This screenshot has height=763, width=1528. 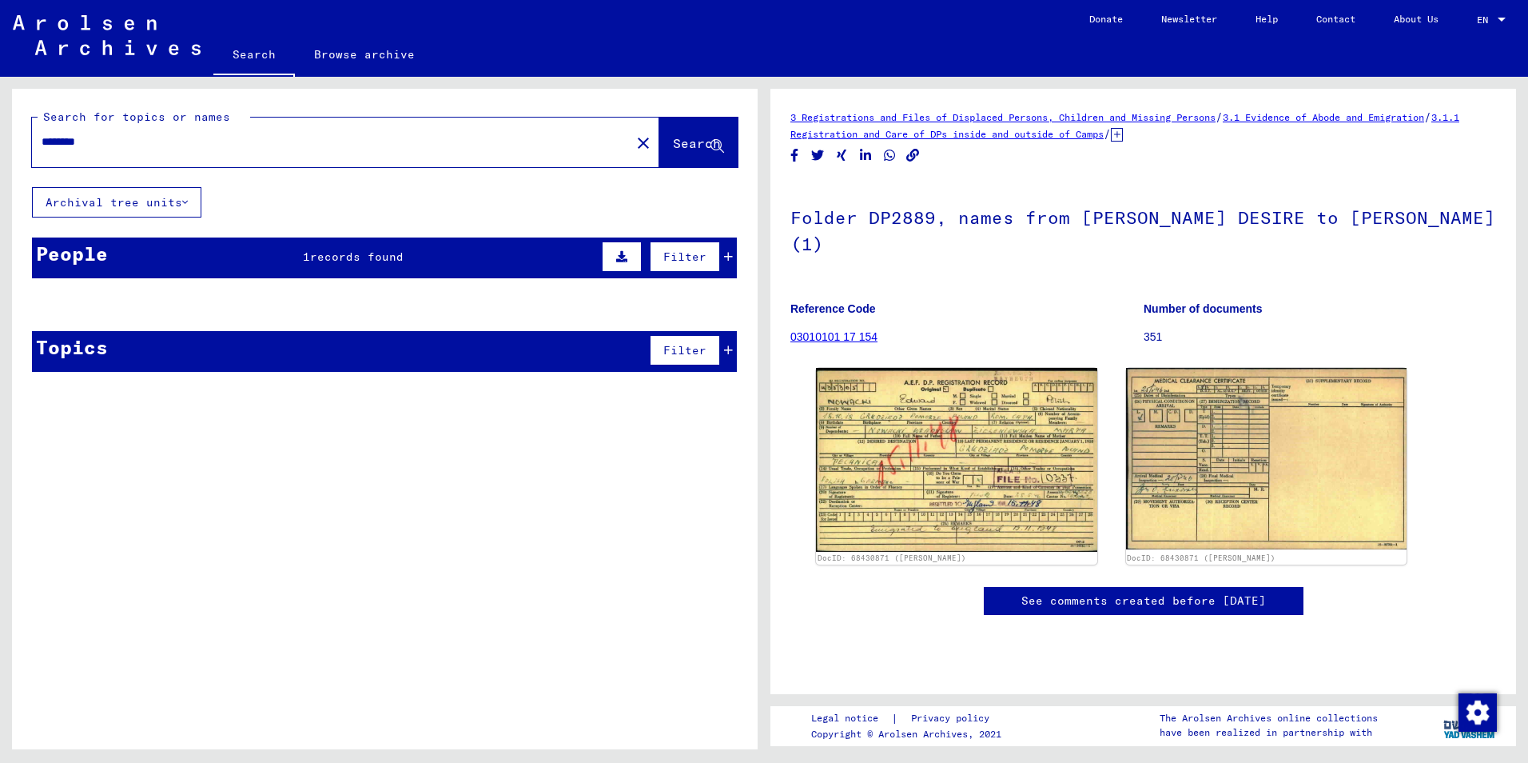 What do you see at coordinates (1267, 458) in the screenshot?
I see `img: 002.jpg` at bounding box center [1267, 458].